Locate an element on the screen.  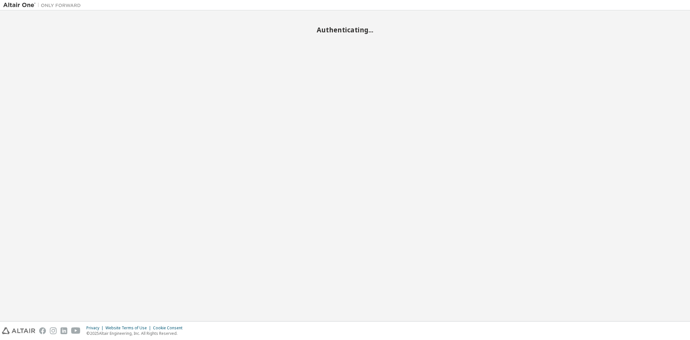
img: instagram.svg is located at coordinates (53, 330).